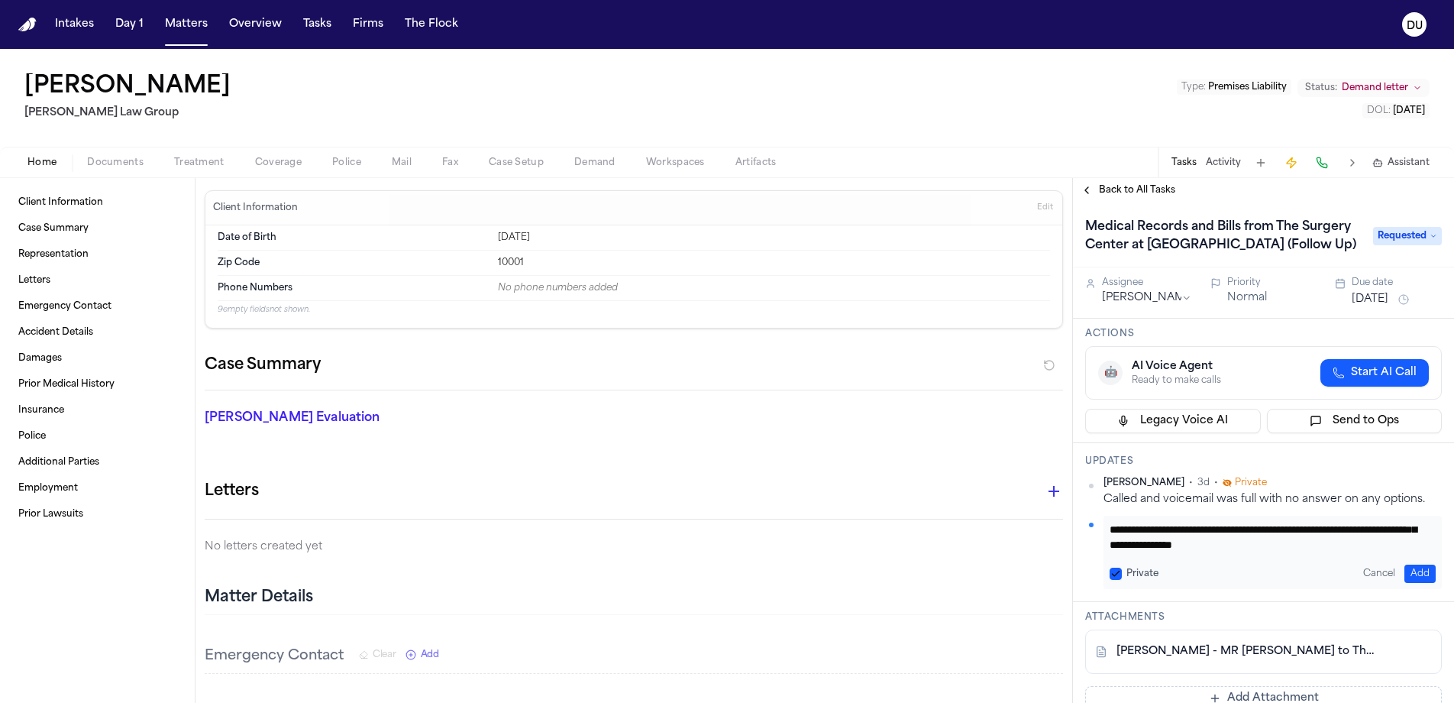 The height and width of the screenshot is (703, 1454). What do you see at coordinates (278, 163) in the screenshot?
I see `span: Coverage` at bounding box center [278, 163].